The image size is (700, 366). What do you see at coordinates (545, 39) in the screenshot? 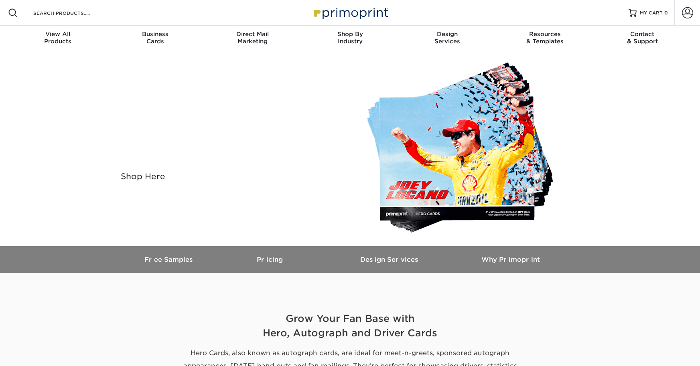
I see `a: Resources& Templates` at bounding box center [545, 39].